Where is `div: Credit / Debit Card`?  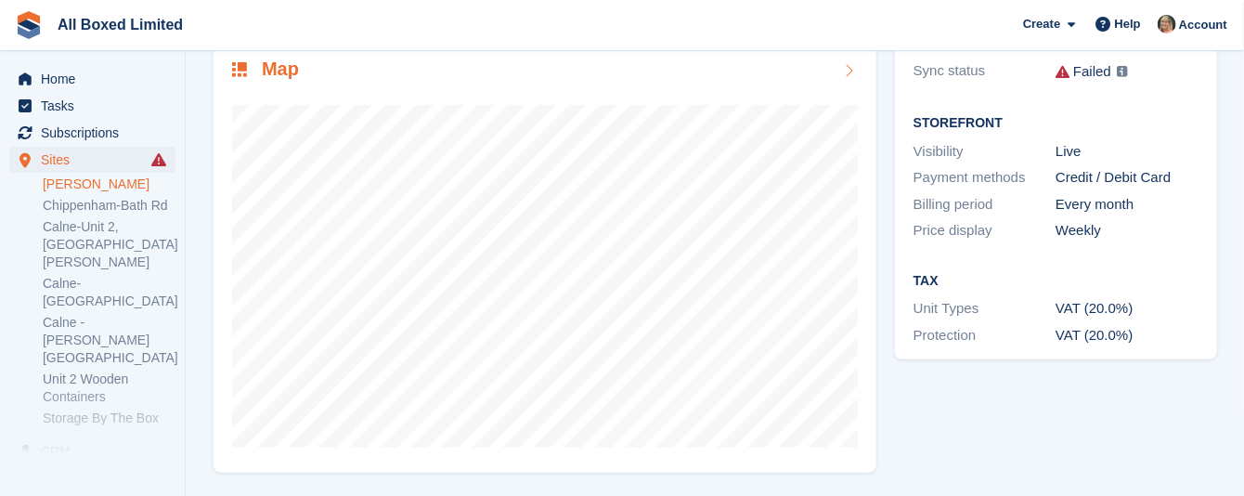 div: Credit / Debit Card is located at coordinates (1126, 177).